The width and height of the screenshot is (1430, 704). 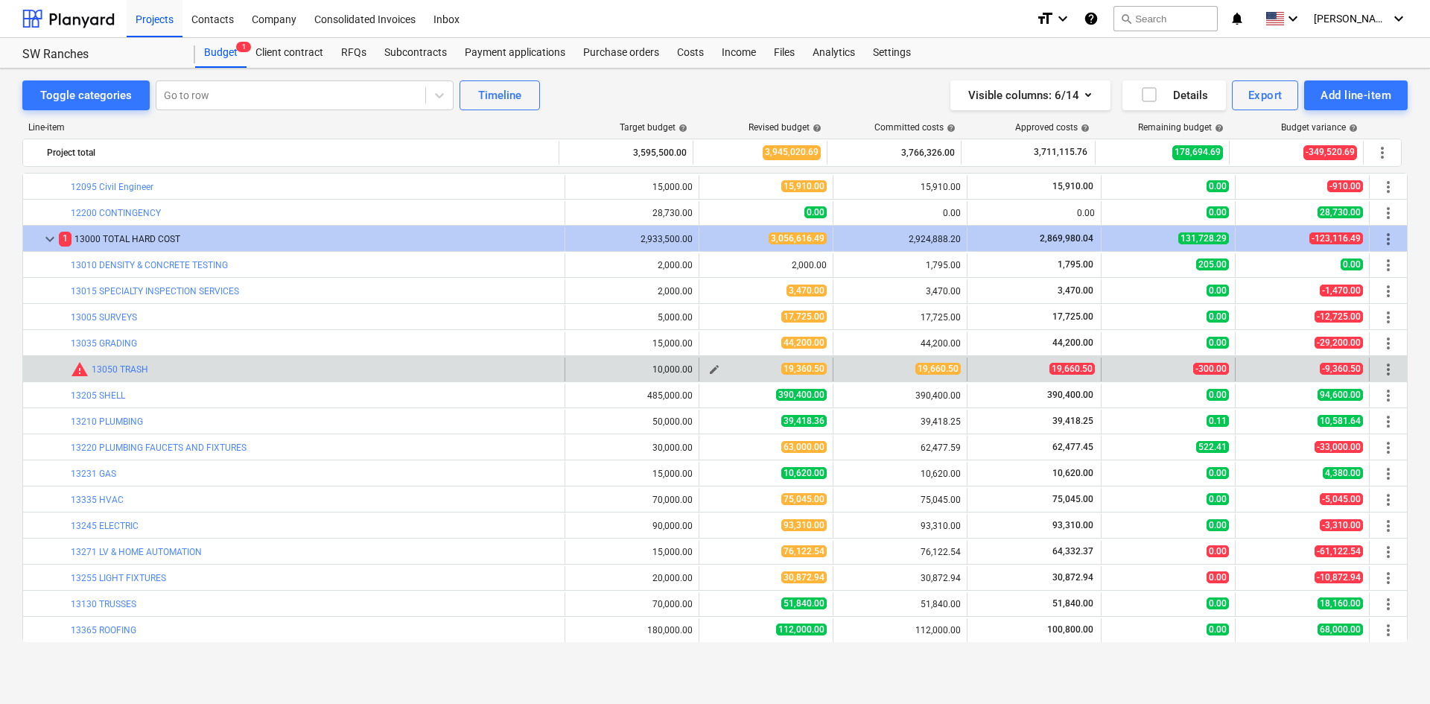 I want to click on button: Details, so click(x=1174, y=95).